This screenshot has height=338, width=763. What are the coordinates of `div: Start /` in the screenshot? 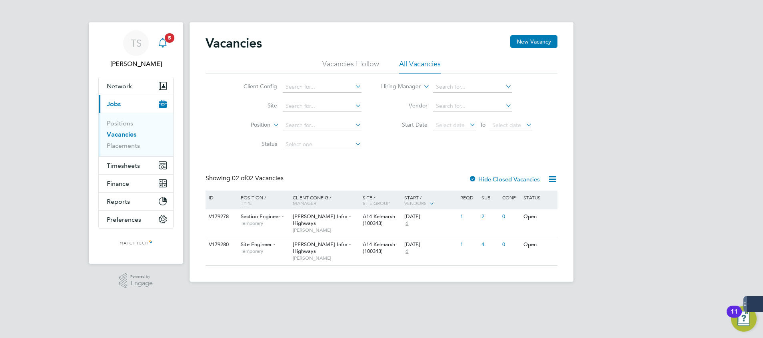 It's located at (430, 201).